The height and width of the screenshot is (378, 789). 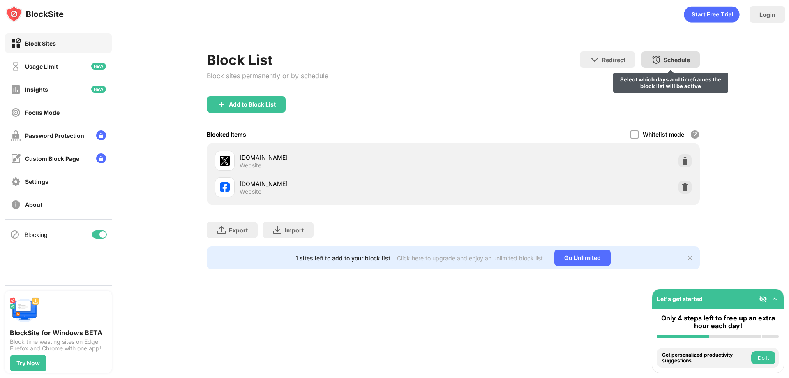 I want to click on div: Select which days and timeframes the block list will be active, so click(x=670, y=83).